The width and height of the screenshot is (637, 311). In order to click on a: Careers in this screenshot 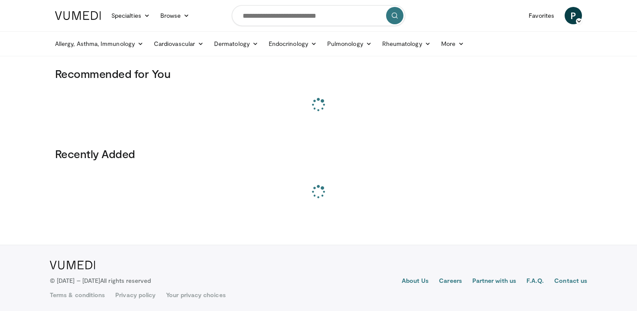, I will do `click(450, 282)`.